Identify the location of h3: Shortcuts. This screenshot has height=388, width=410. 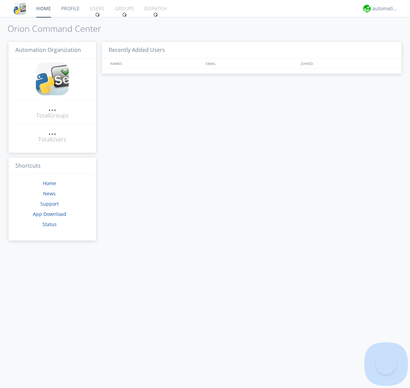
(52, 166).